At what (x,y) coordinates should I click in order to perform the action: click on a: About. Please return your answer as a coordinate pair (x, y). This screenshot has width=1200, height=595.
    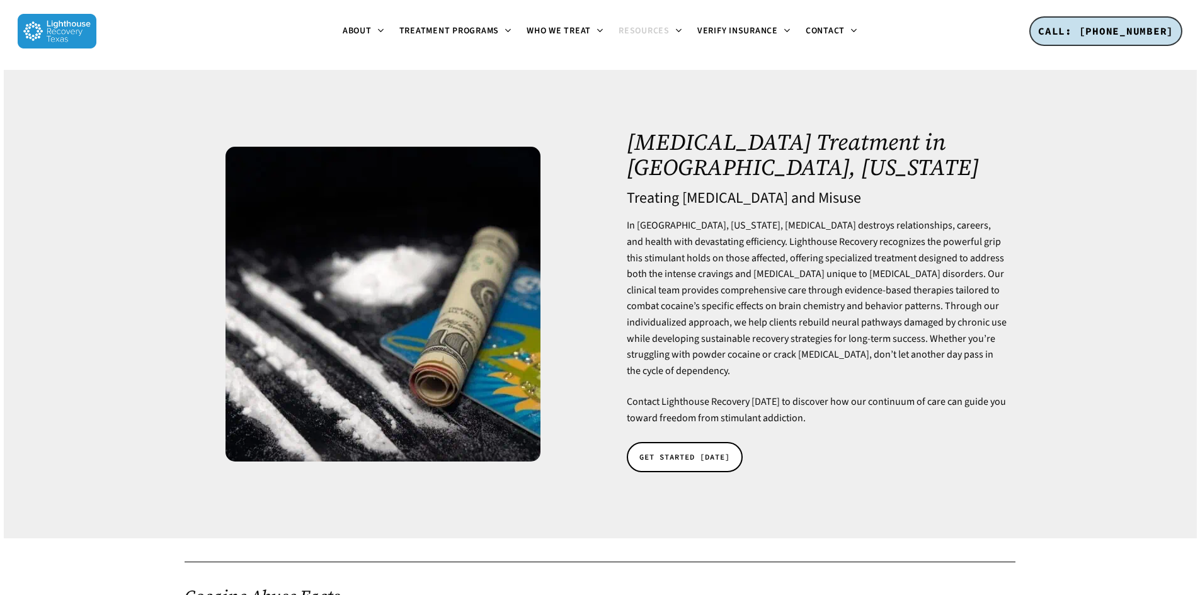
    Looking at the image, I should click on (364, 32).